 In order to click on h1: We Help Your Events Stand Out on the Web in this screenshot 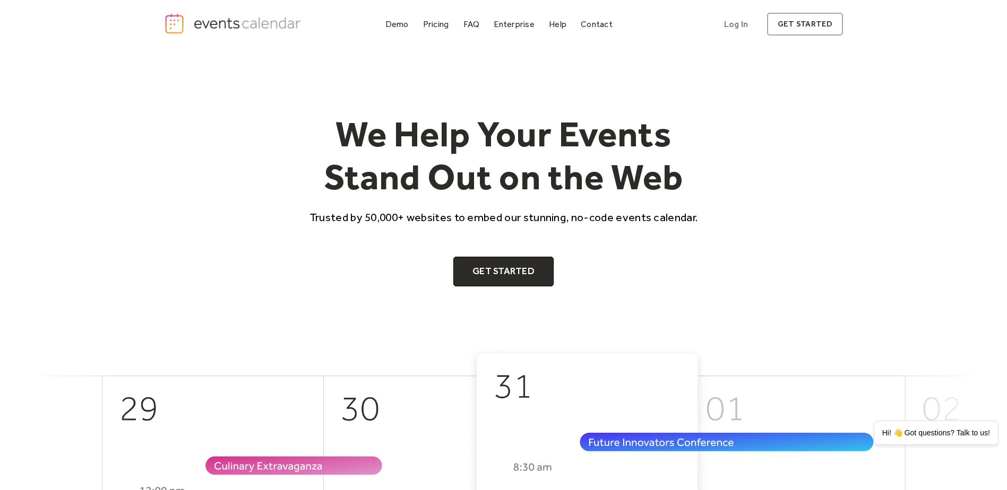, I will do `click(504, 155)`.